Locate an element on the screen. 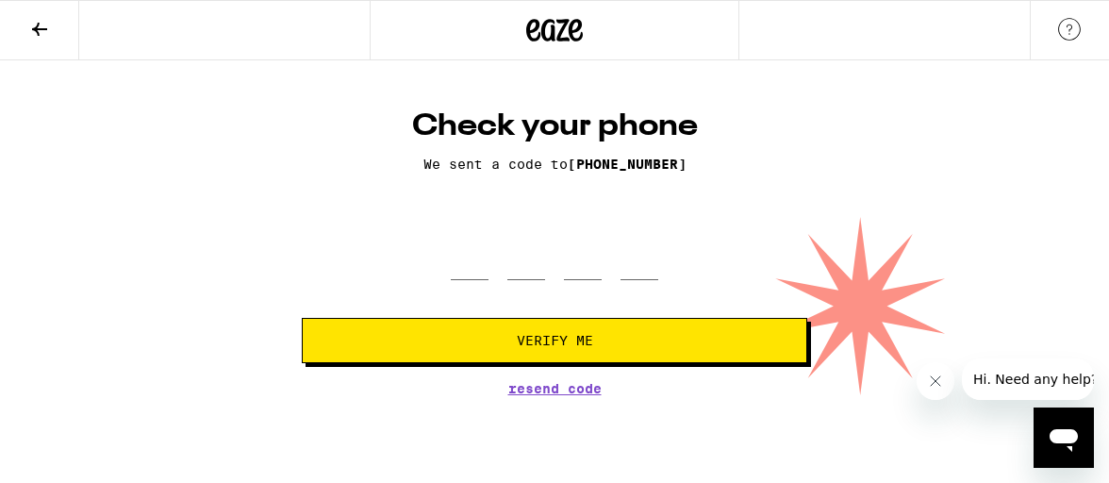 The image size is (1109, 483). span: Hi. Need any help? is located at coordinates (74, 21).